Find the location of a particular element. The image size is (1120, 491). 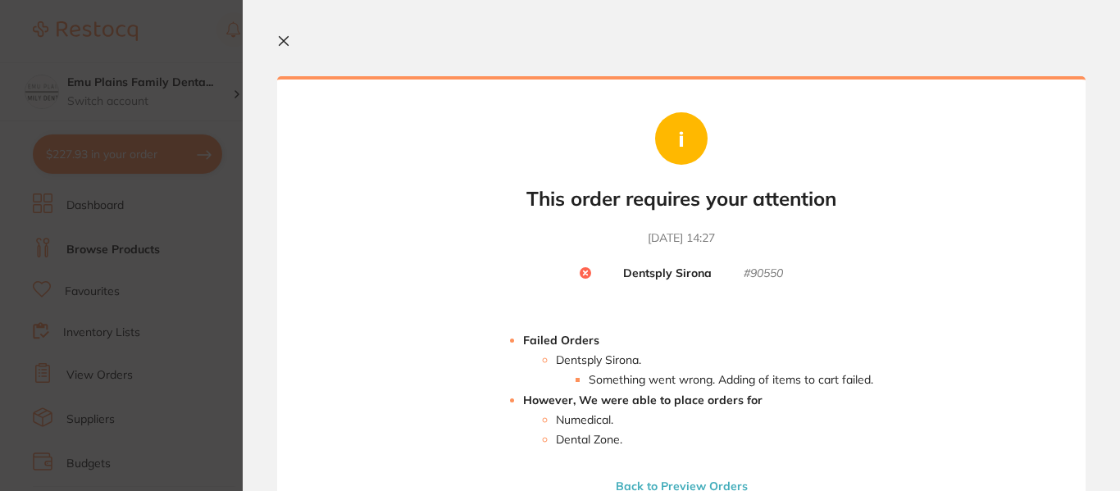

b: This order requires your attention is located at coordinates (681, 198).